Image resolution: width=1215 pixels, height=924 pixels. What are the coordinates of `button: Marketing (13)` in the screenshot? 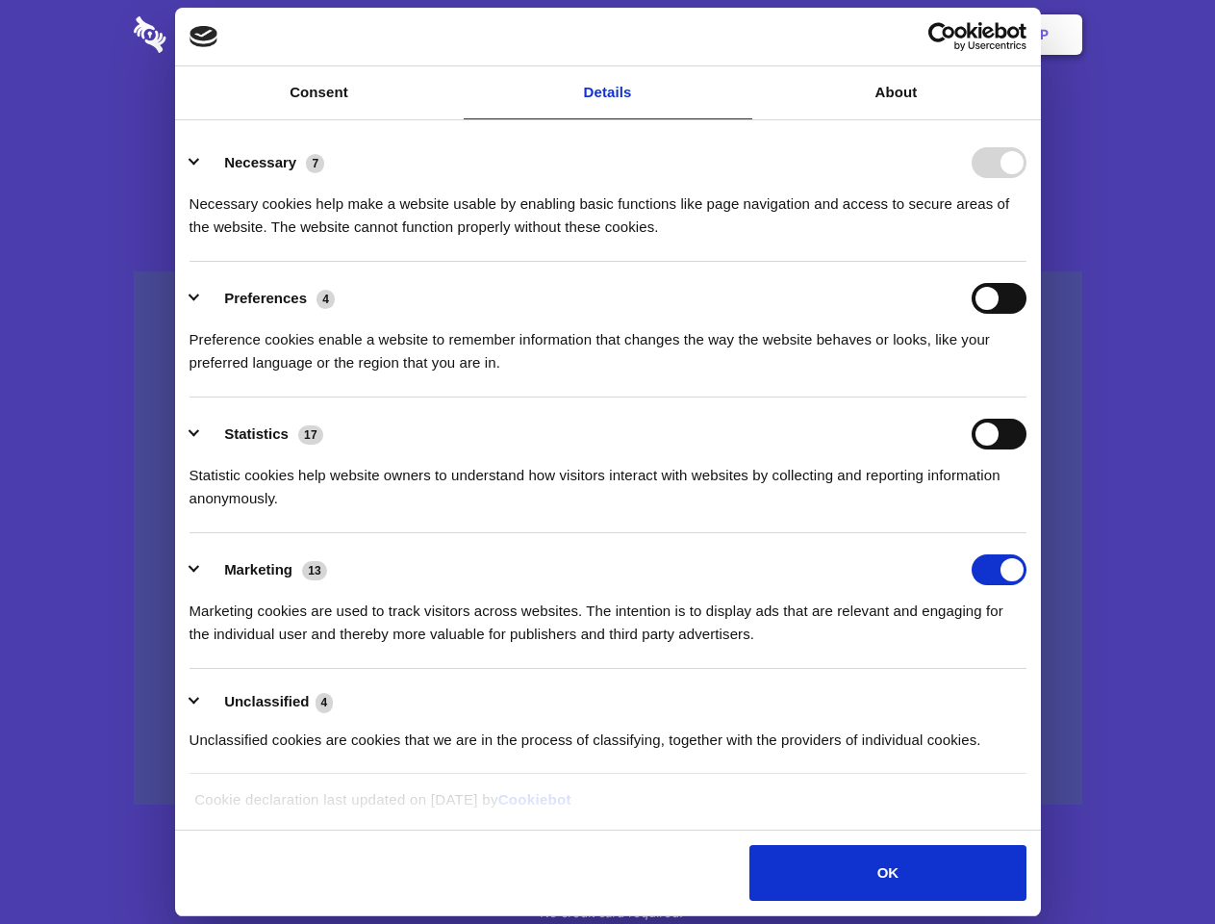 It's located at (265, 570).